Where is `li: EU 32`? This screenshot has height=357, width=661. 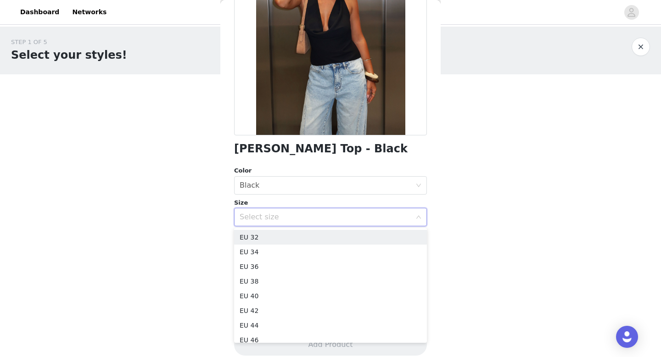
li: EU 32 is located at coordinates (330, 237).